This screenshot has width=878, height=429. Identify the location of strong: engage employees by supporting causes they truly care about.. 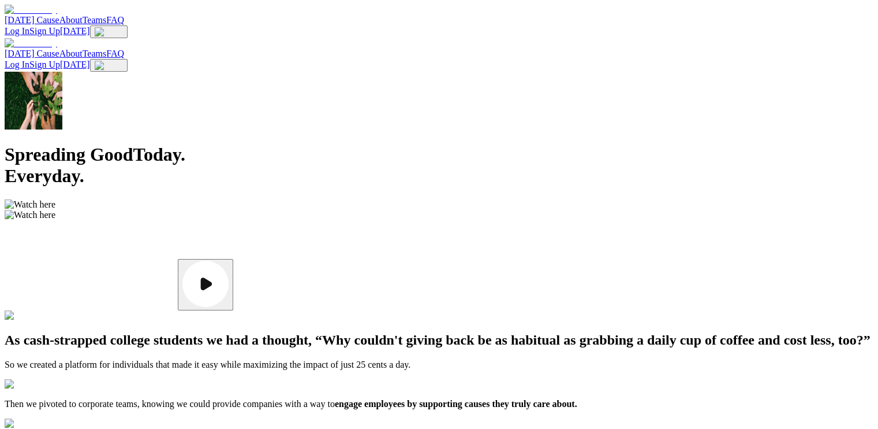
(456, 403).